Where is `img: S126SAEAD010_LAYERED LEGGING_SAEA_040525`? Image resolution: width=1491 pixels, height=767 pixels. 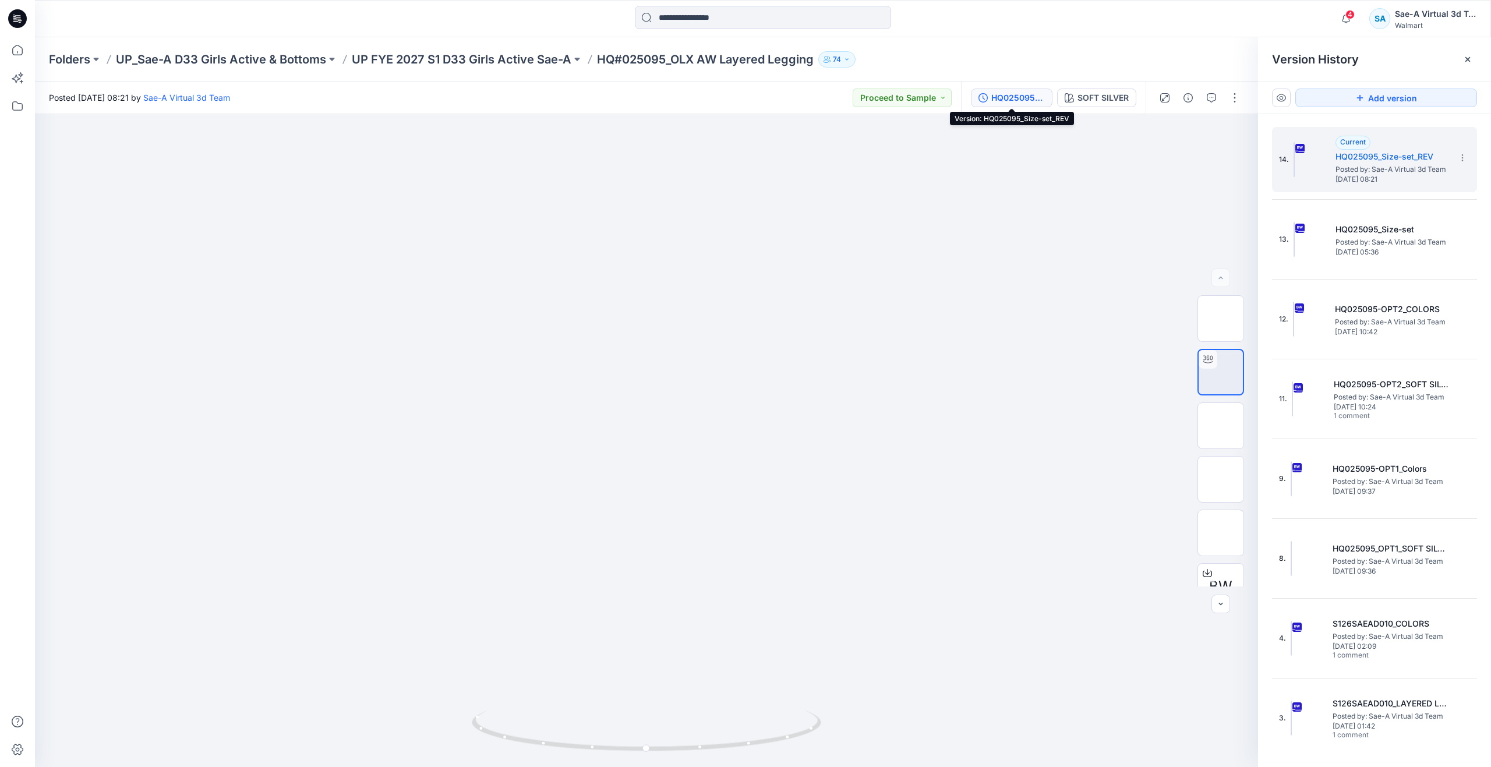
img: S126SAEAD010_LAYERED LEGGING_SAEA_040525 is located at coordinates (1292, 718).